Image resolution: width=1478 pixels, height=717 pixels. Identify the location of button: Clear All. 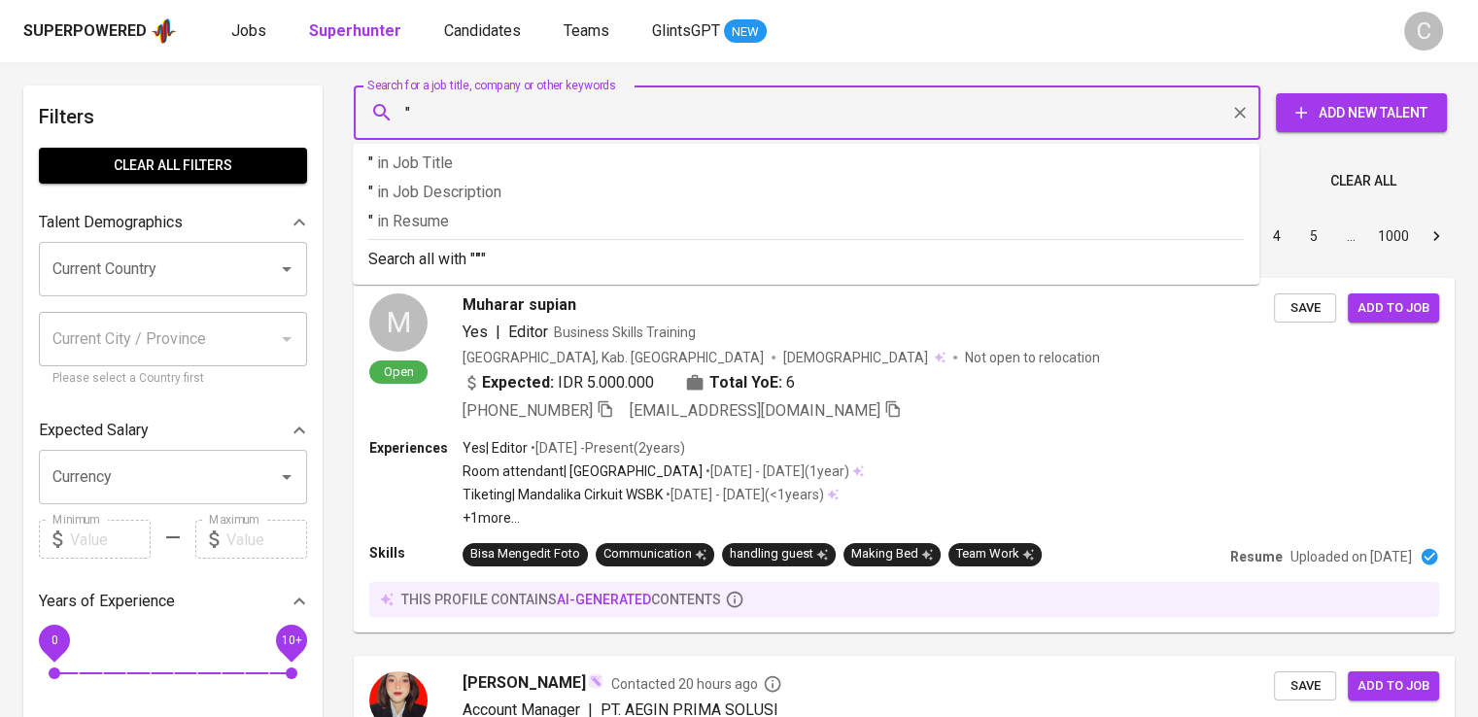
(1363, 181).